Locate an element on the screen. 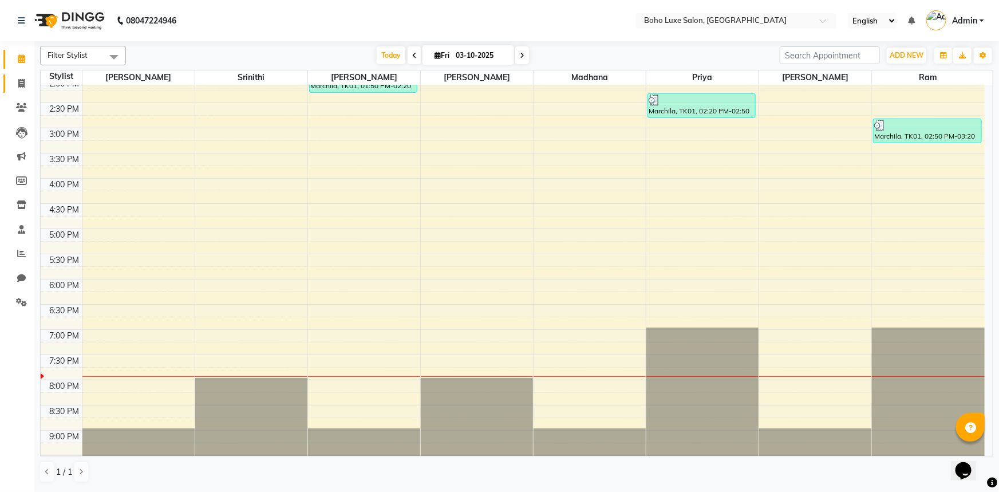 The width and height of the screenshot is (999, 492). b: 08047224946 is located at coordinates (151, 21).